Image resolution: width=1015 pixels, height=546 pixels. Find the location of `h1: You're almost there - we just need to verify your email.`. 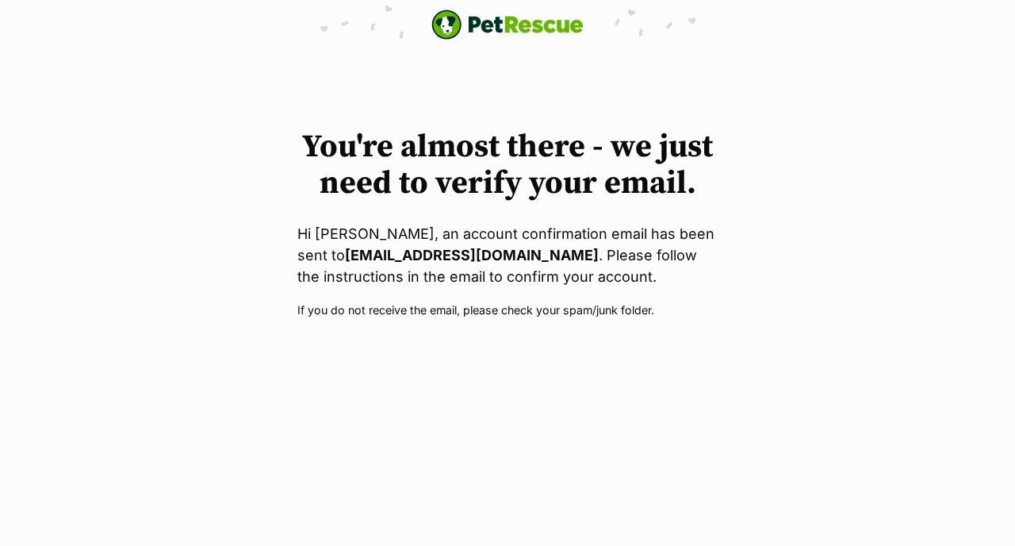

h1: You're almost there - we just need to verify your email. is located at coordinates (508, 165).